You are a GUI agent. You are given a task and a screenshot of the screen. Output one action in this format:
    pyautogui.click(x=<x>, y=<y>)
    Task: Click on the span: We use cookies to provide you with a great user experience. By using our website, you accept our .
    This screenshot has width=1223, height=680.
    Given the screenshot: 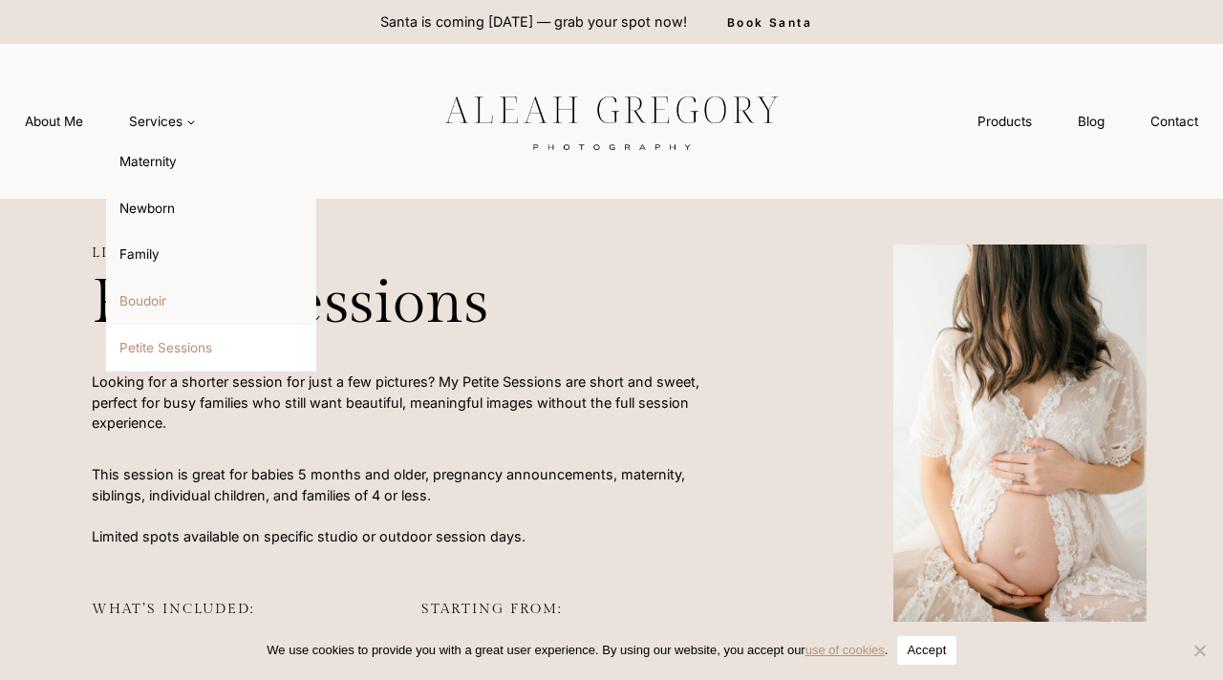 What is the action you would take?
    pyautogui.click(x=577, y=651)
    